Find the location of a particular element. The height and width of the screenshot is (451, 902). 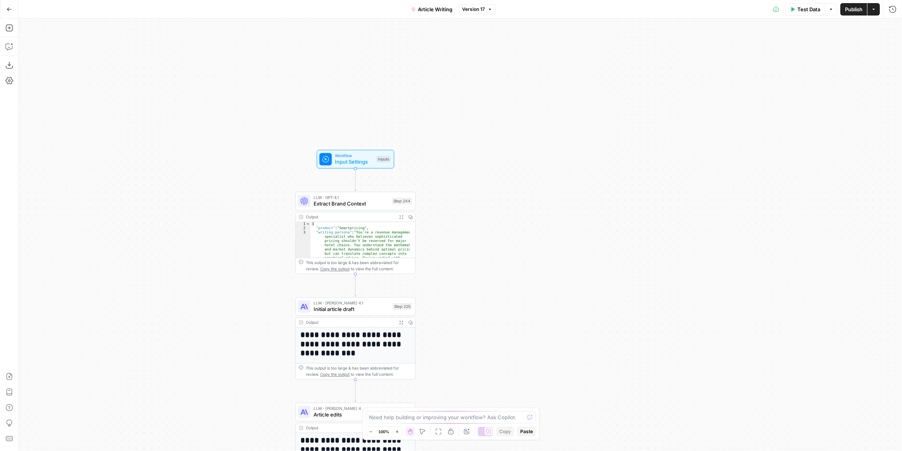

span: Toggle code folding, rows 1 through 6 is located at coordinates (308, 224).